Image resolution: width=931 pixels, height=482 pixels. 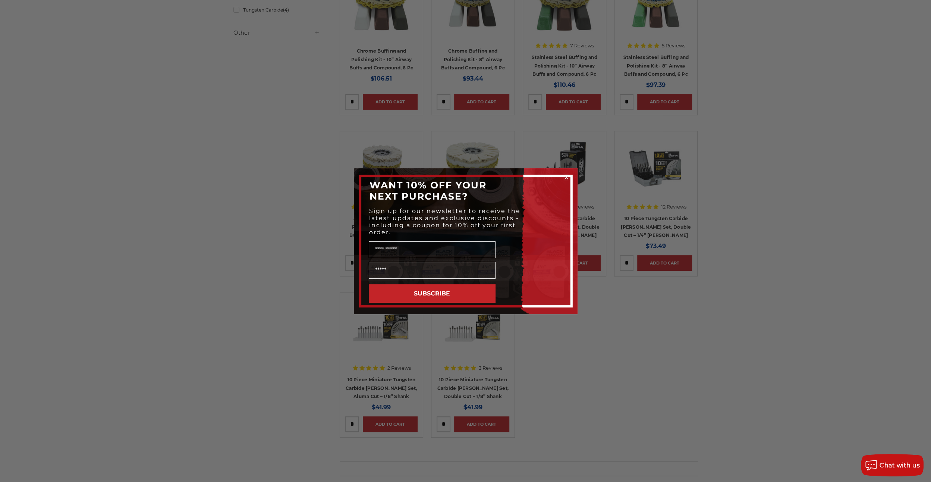 I want to click on button: Close dialog, so click(x=567, y=178).